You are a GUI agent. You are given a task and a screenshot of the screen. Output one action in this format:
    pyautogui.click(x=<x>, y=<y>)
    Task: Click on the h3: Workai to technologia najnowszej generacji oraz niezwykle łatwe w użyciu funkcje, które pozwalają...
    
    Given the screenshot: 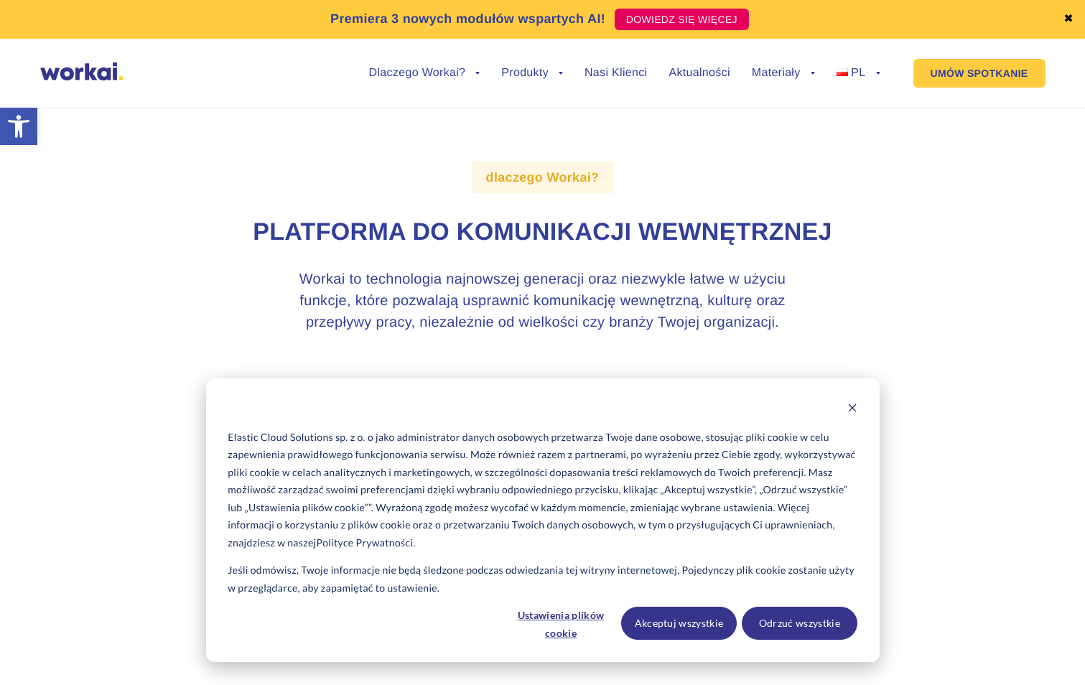 What is the action you would take?
    pyautogui.click(x=543, y=301)
    